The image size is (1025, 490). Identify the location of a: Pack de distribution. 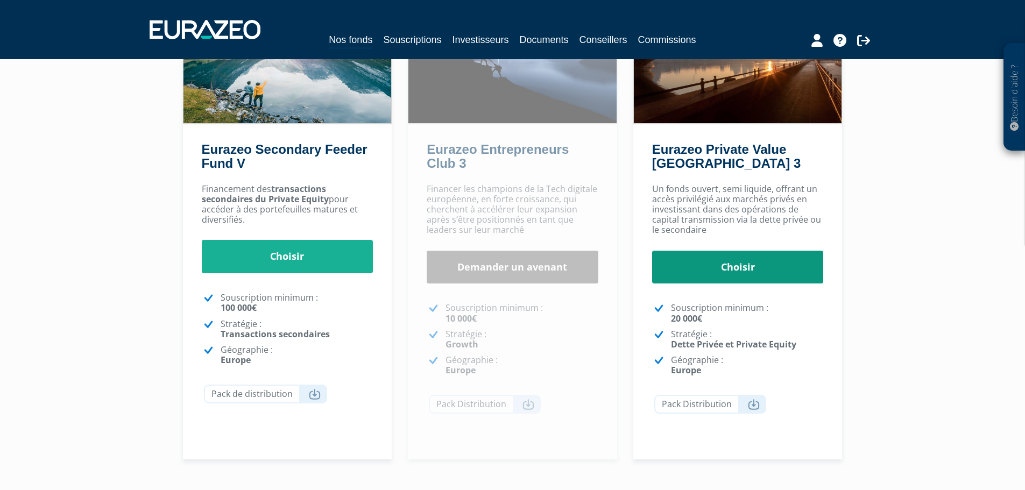
(265, 394).